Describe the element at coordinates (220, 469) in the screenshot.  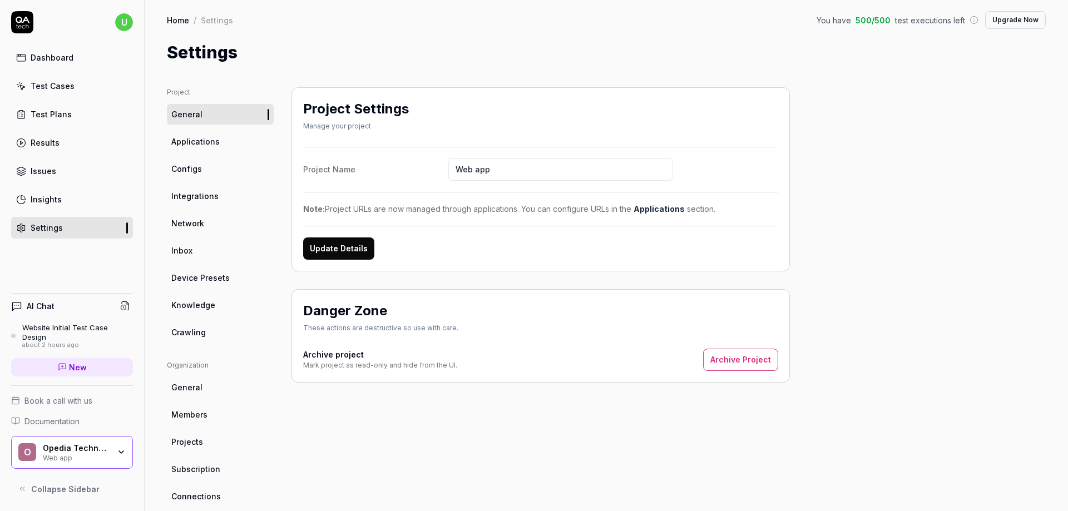
I see `a: Subscription` at that location.